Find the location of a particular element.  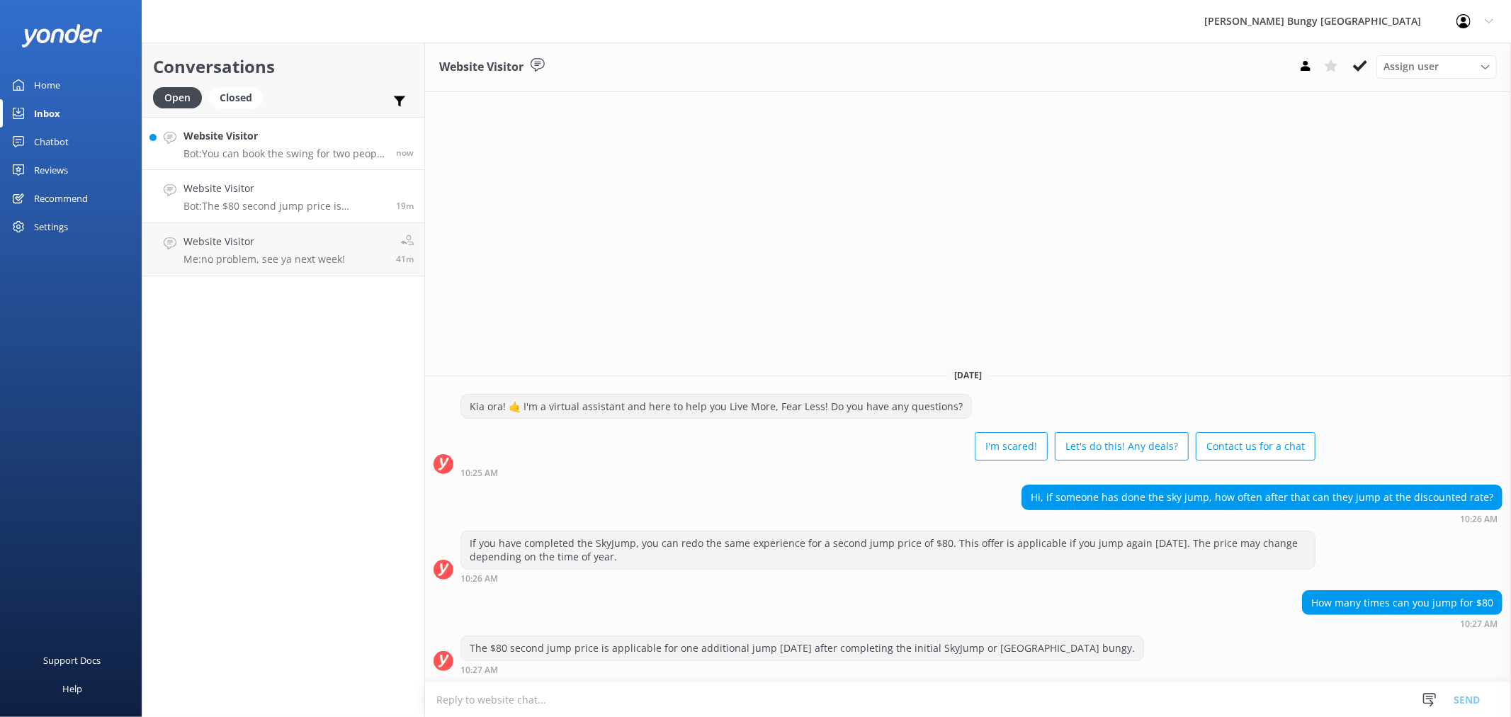

div: Closed is located at coordinates (236, 98).